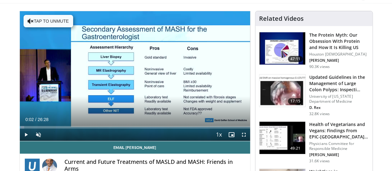 The width and height of the screenshot is (392, 171). What do you see at coordinates (282, 48) in the screenshot?
I see `img: b7b8b05e-5021-418b-a89a-60a270e7cf82.150x105_q85_crop-smart_upscale.jpg` at bounding box center [282, 48].